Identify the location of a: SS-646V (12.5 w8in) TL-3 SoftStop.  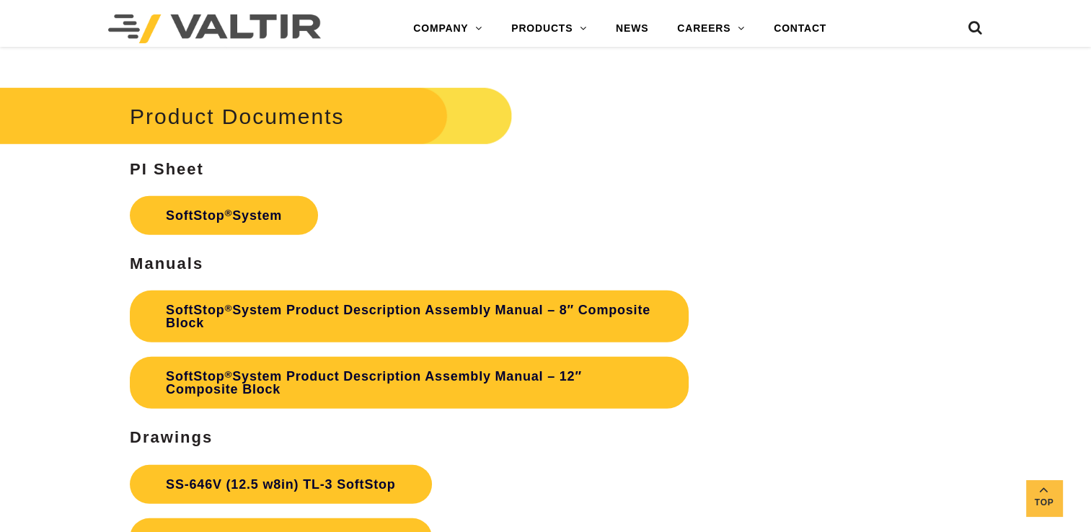
(281, 485).